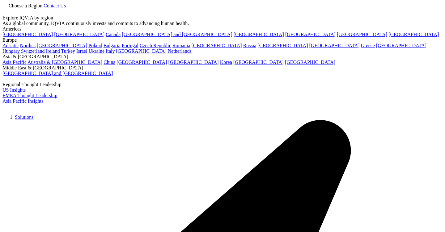 Image resolution: width=445 pixels, height=232 pixels. Describe the element at coordinates (11, 45) in the screenshot. I see `a: Adriatic` at that location.